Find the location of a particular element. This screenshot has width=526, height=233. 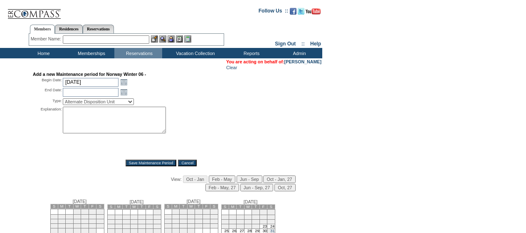

span: View: is located at coordinates (176, 179).